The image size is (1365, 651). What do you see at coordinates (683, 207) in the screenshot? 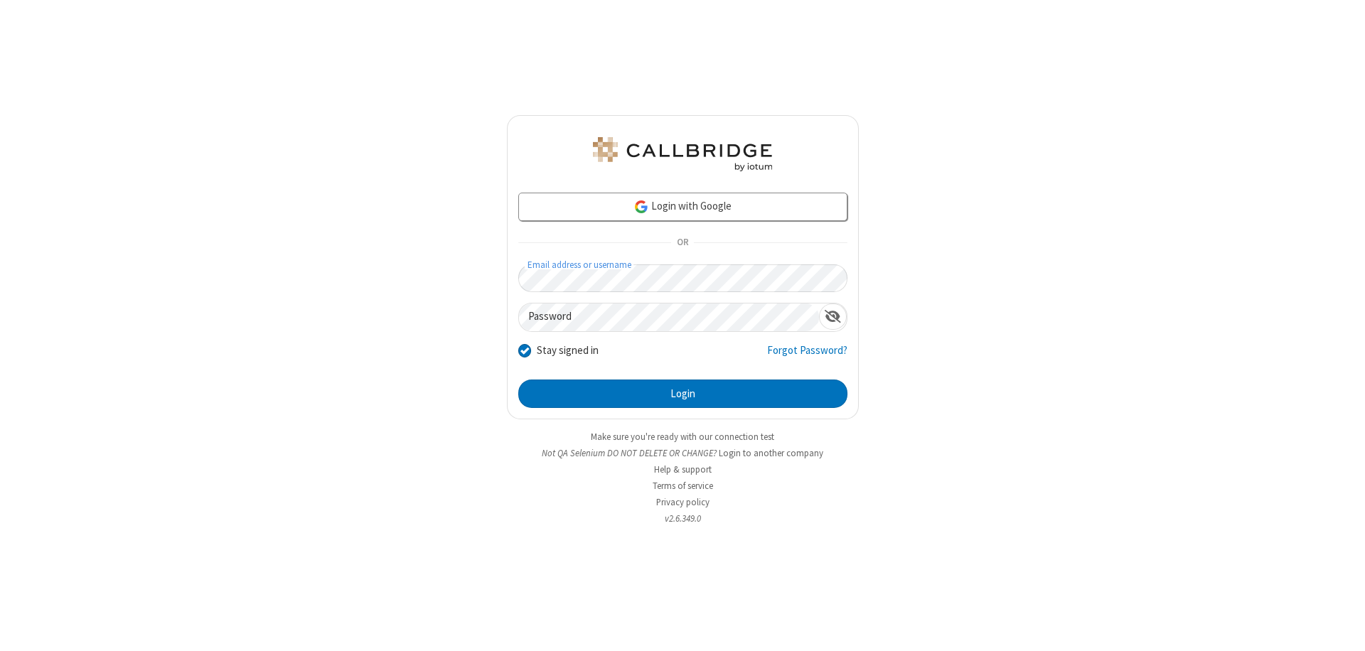
I see `a: Login with Google` at bounding box center [683, 207].